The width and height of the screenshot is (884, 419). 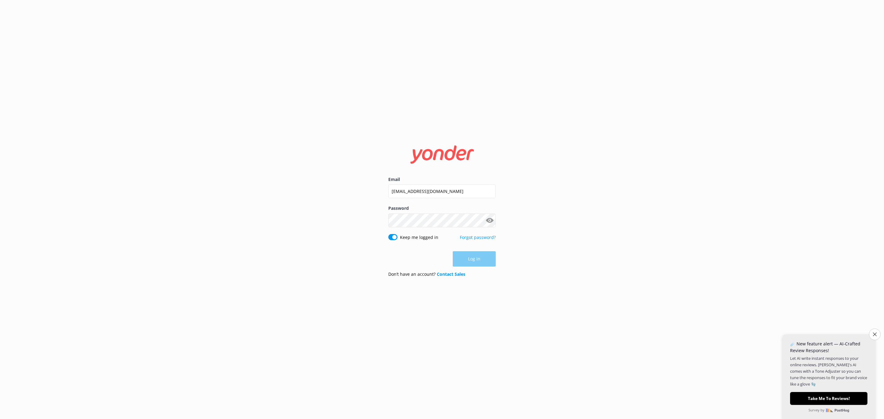 What do you see at coordinates (419, 238) in the screenshot?
I see `label: Keep me logged in` at bounding box center [419, 238].